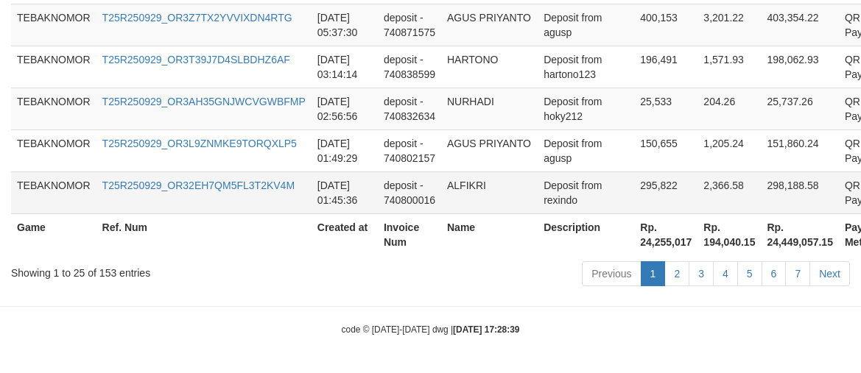  What do you see at coordinates (489, 108) in the screenshot?
I see `td: NURHADI` at bounding box center [489, 108].